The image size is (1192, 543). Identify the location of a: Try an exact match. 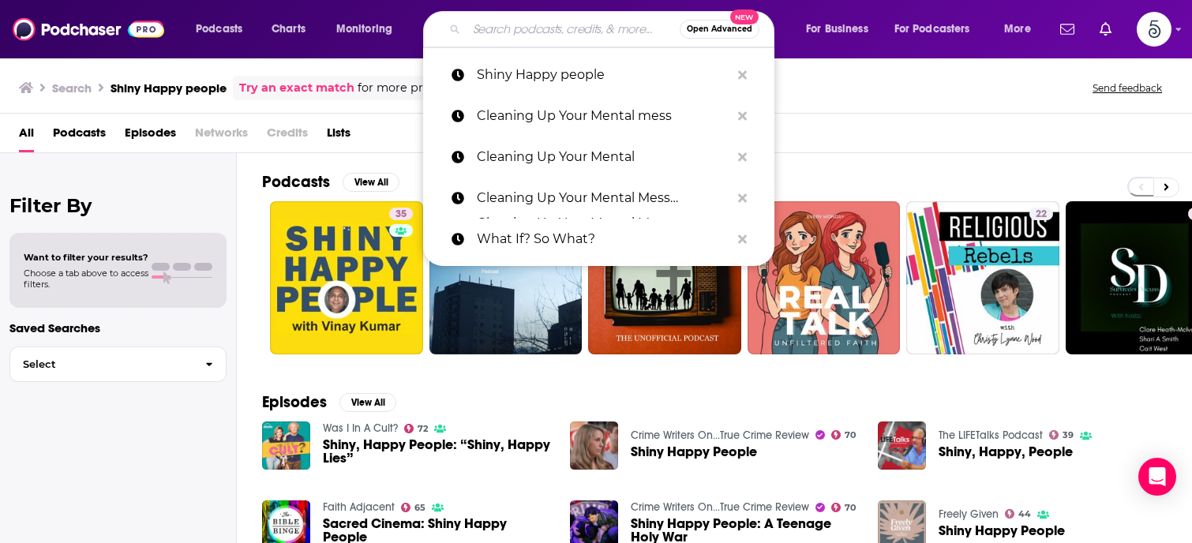
(297, 88).